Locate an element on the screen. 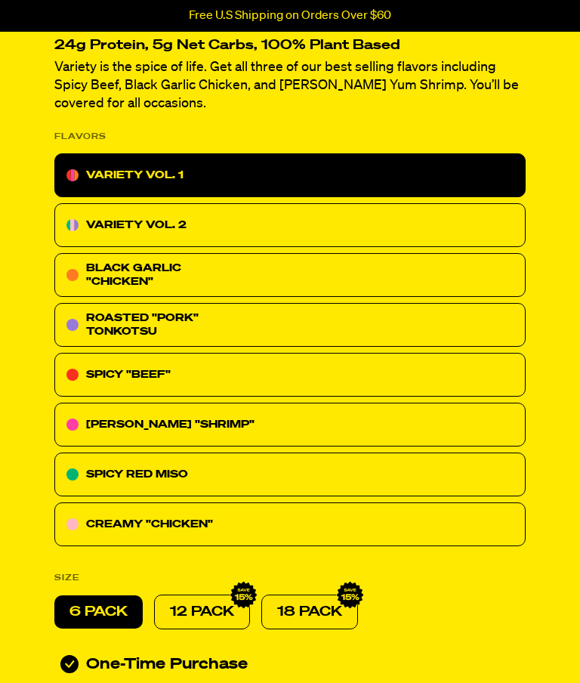 The height and width of the screenshot is (683, 580). div: 18 PACK is located at coordinates (310, 612).